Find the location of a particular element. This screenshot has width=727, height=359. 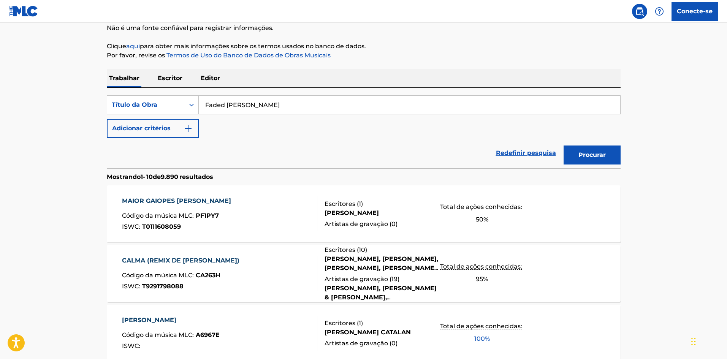

font: Escritor is located at coordinates (170, 78).